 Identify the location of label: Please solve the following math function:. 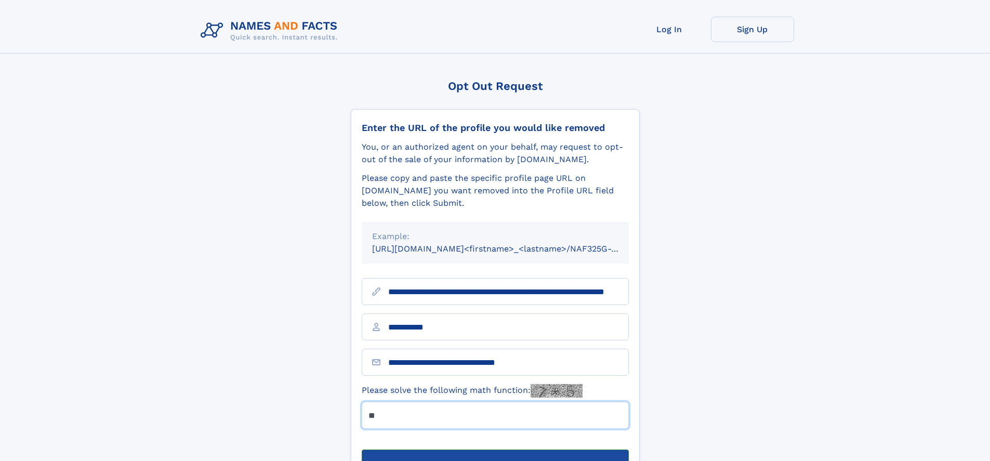
(472, 391).